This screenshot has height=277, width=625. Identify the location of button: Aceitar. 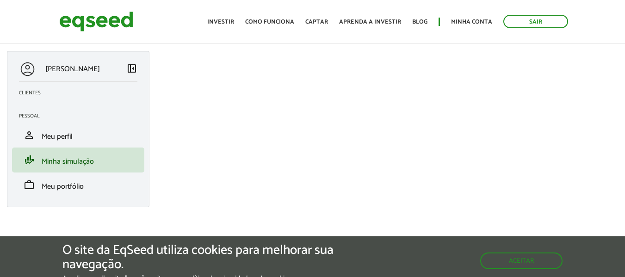
(521, 261).